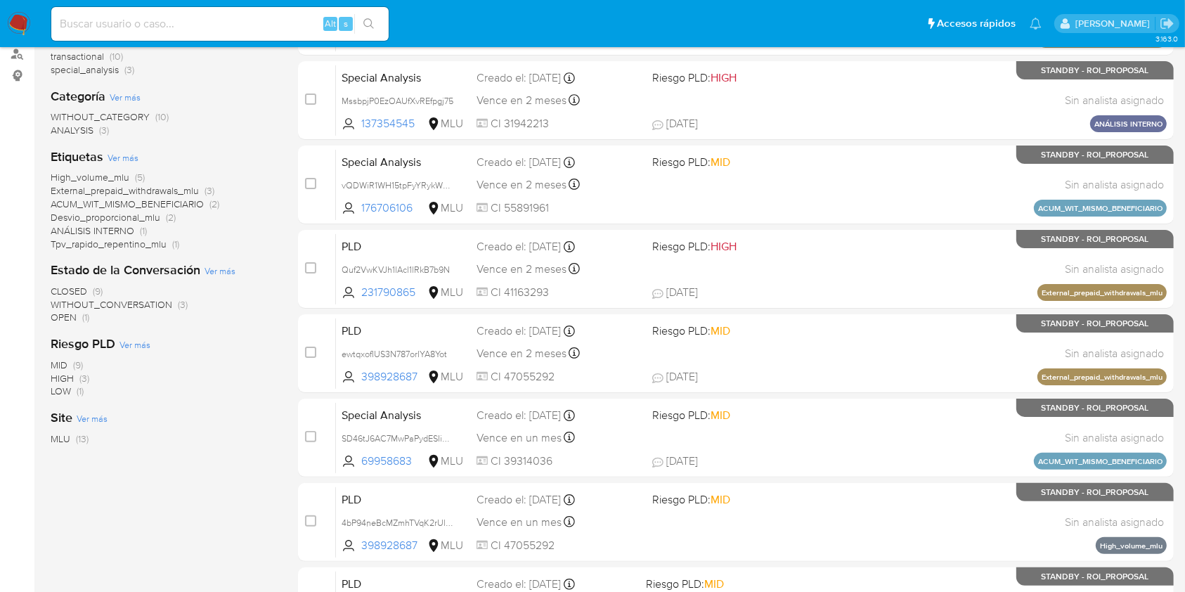 The height and width of the screenshot is (592, 1185). Describe the element at coordinates (1167, 23) in the screenshot. I see `a: Salir` at that location.